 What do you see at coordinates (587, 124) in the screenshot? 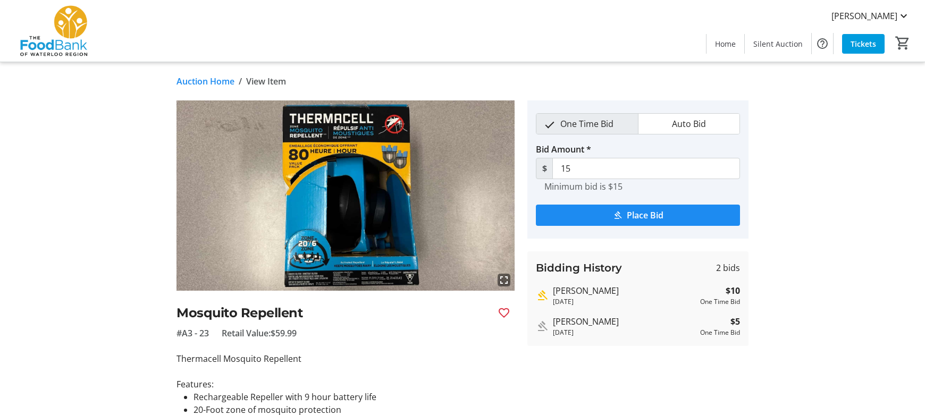
I see `span: One Time Bid` at bounding box center [587, 124].